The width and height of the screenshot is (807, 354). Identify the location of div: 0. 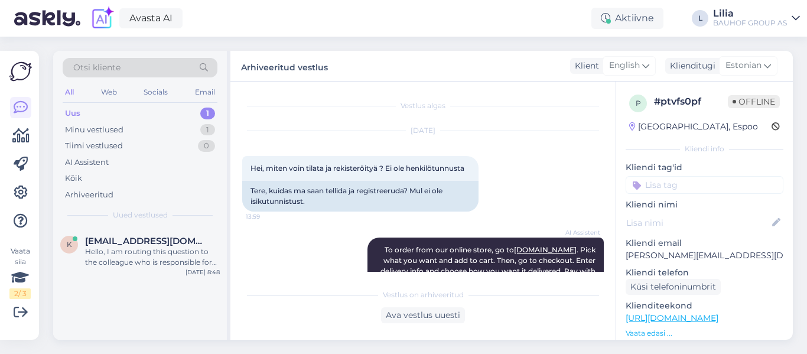
(206, 146).